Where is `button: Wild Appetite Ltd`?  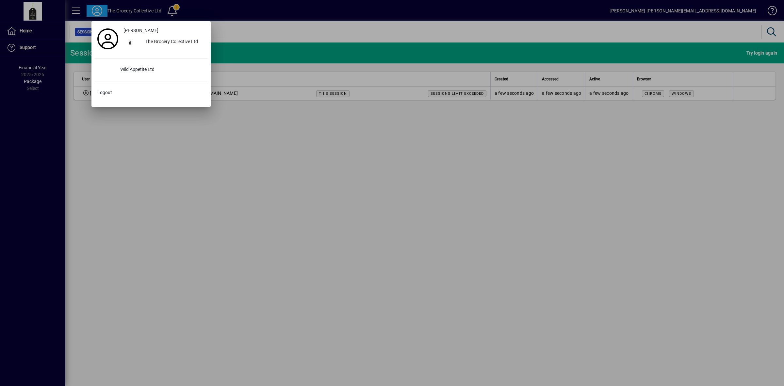
button: Wild Appetite Ltd is located at coordinates (151, 70).